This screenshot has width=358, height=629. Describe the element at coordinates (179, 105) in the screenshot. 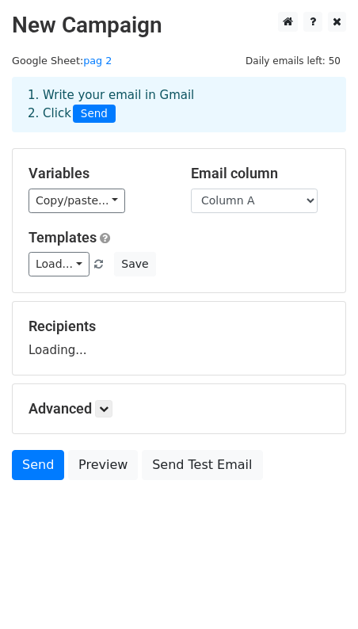

I see `div: 1. Write your email in Gmail 2. Click` at that location.